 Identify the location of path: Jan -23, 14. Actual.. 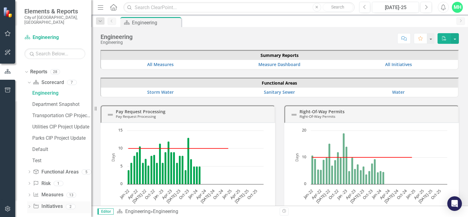
(346, 165).